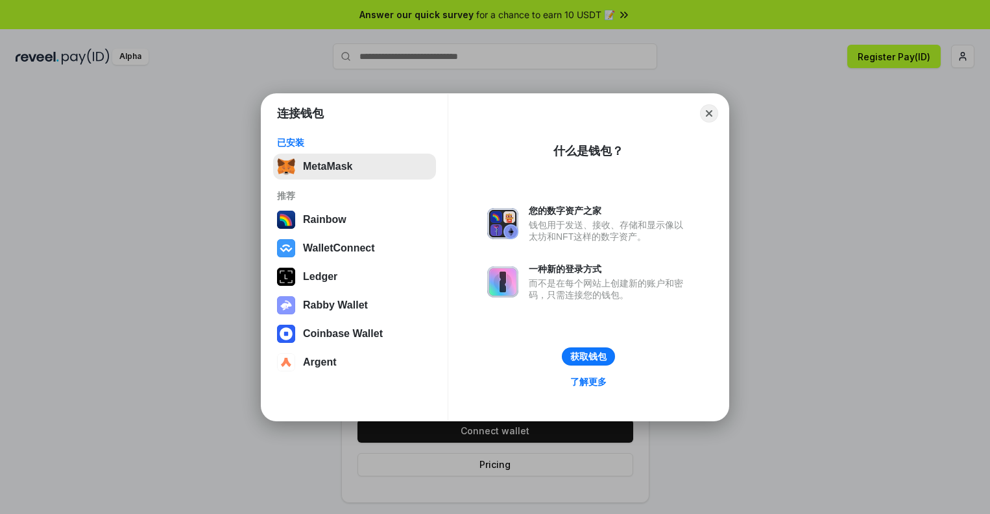  I want to click on div: 一种新的登录方式, so click(609, 269).